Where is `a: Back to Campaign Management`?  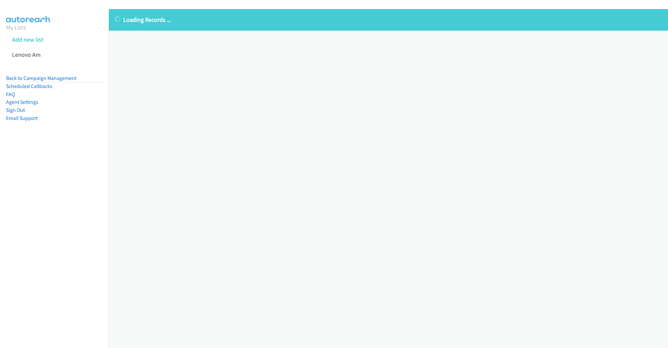
a: Back to Campaign Management is located at coordinates (41, 78).